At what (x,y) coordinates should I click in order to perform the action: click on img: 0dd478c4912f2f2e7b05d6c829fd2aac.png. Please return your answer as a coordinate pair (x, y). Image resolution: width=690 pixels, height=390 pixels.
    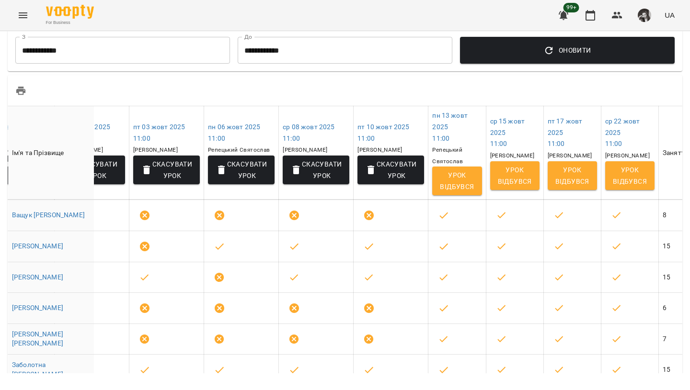
    Looking at the image, I should click on (644, 15).